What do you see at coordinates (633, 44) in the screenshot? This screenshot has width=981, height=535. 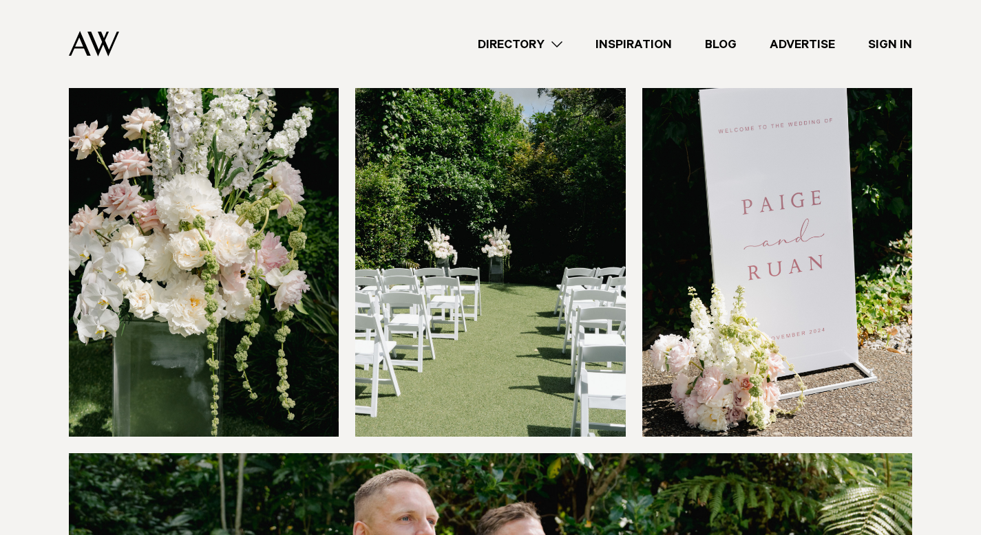 I see `a: Inspiration` at bounding box center [633, 44].